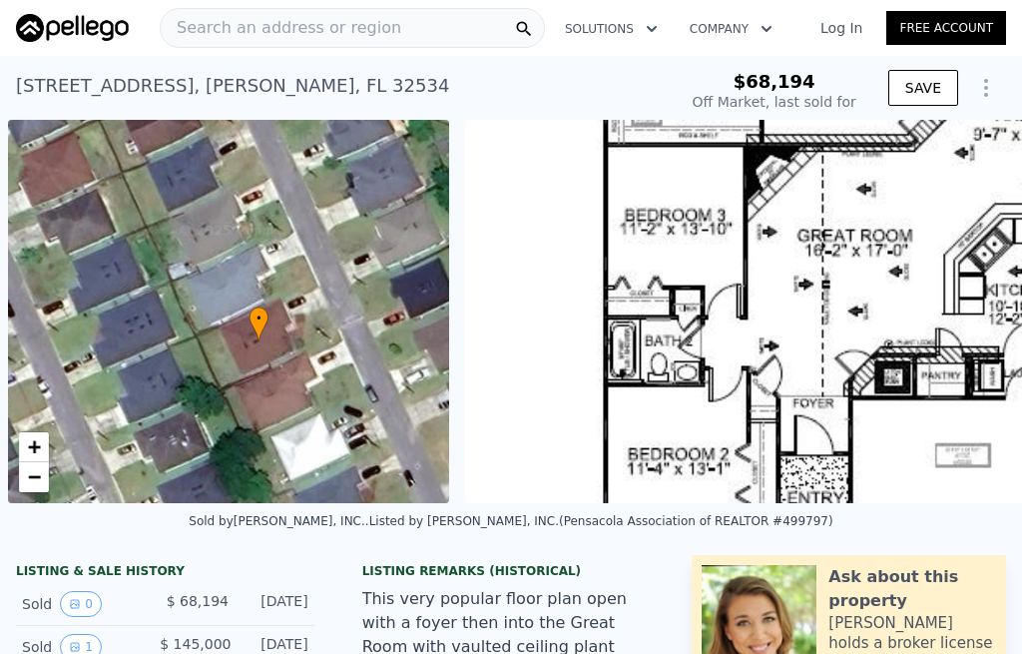 The image size is (1022, 654). I want to click on span: $ 145,000, so click(195, 644).